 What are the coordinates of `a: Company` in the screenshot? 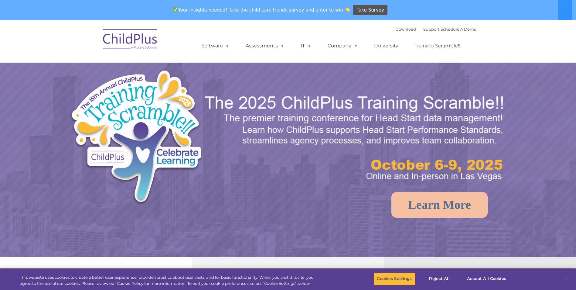 It's located at (343, 46).